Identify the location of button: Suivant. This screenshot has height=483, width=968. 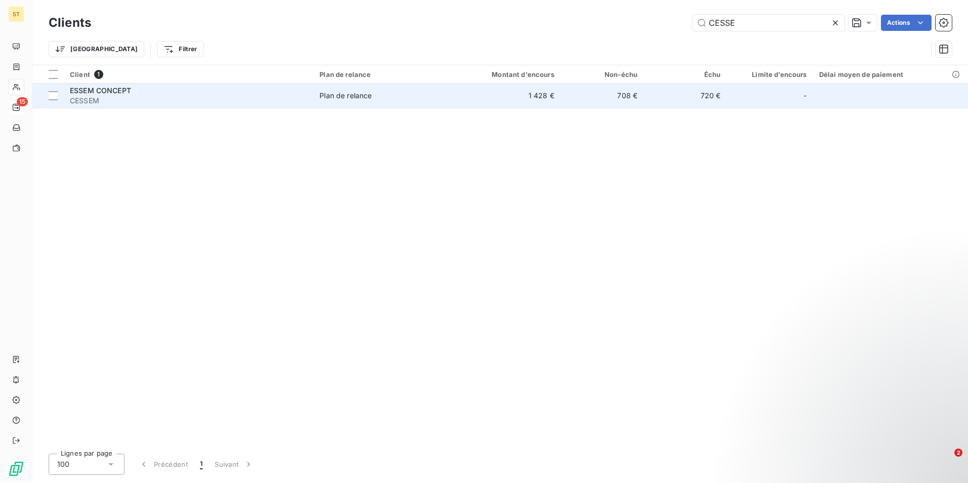
(234, 464).